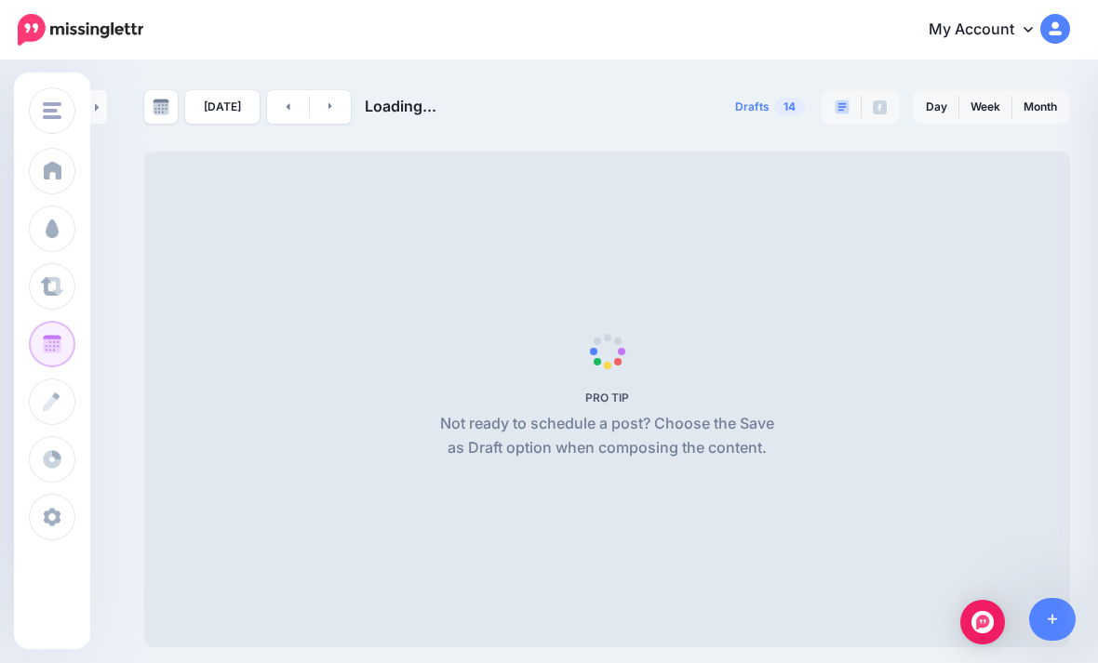  What do you see at coordinates (985, 107) in the screenshot?
I see `a: Week` at bounding box center [985, 107].